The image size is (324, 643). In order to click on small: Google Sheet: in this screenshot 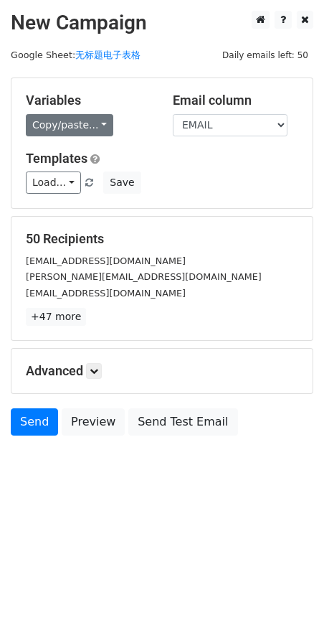, I will do `click(75, 55)`.